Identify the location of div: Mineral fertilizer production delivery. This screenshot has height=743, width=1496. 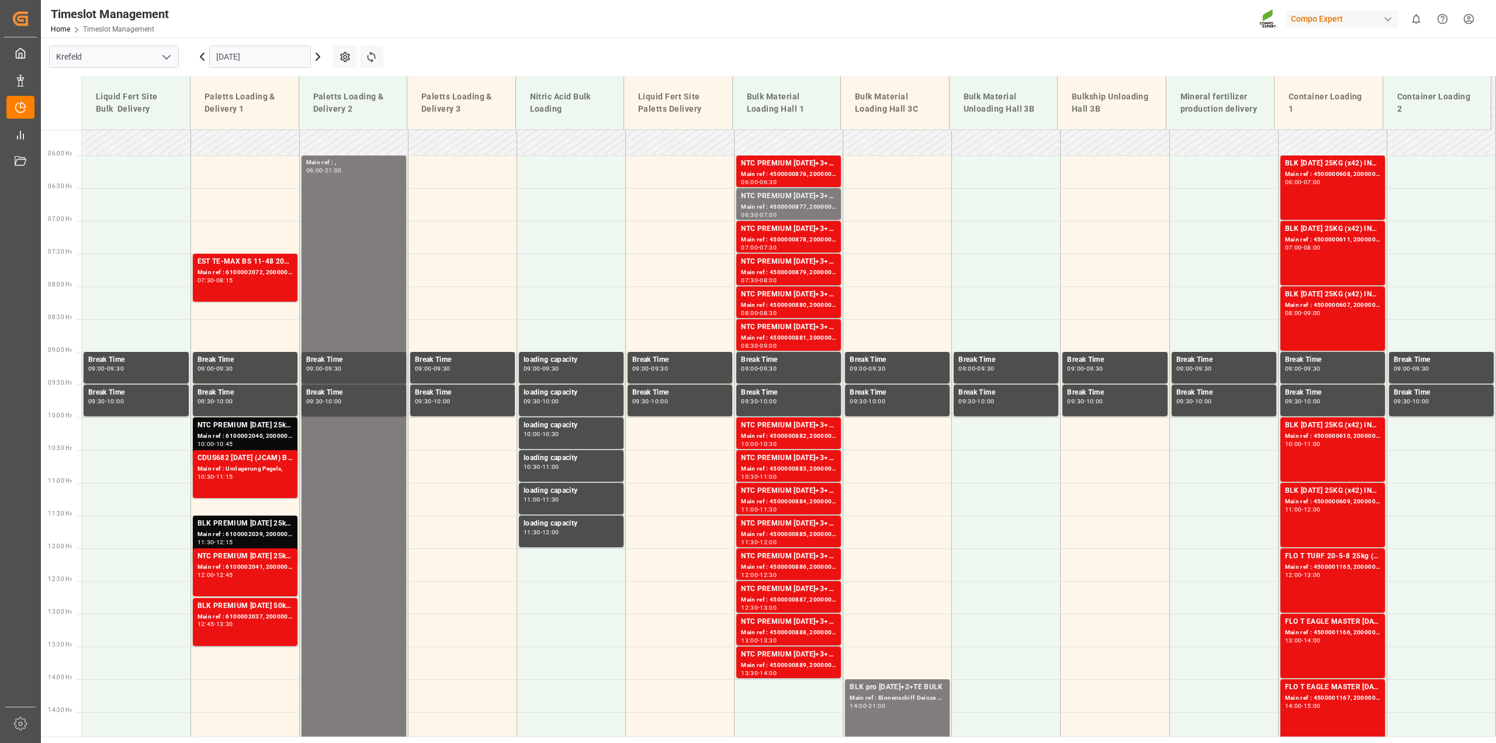
(1220, 103).